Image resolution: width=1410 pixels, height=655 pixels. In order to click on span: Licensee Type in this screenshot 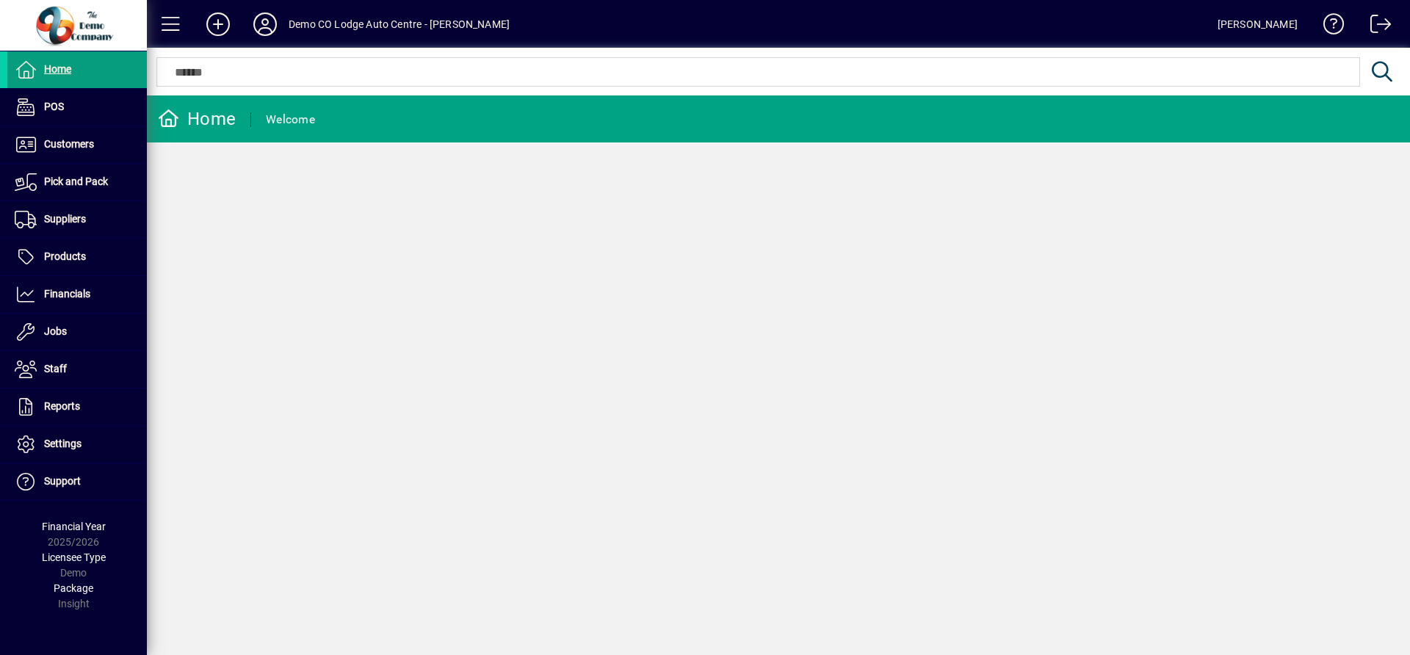, I will do `click(73, 557)`.